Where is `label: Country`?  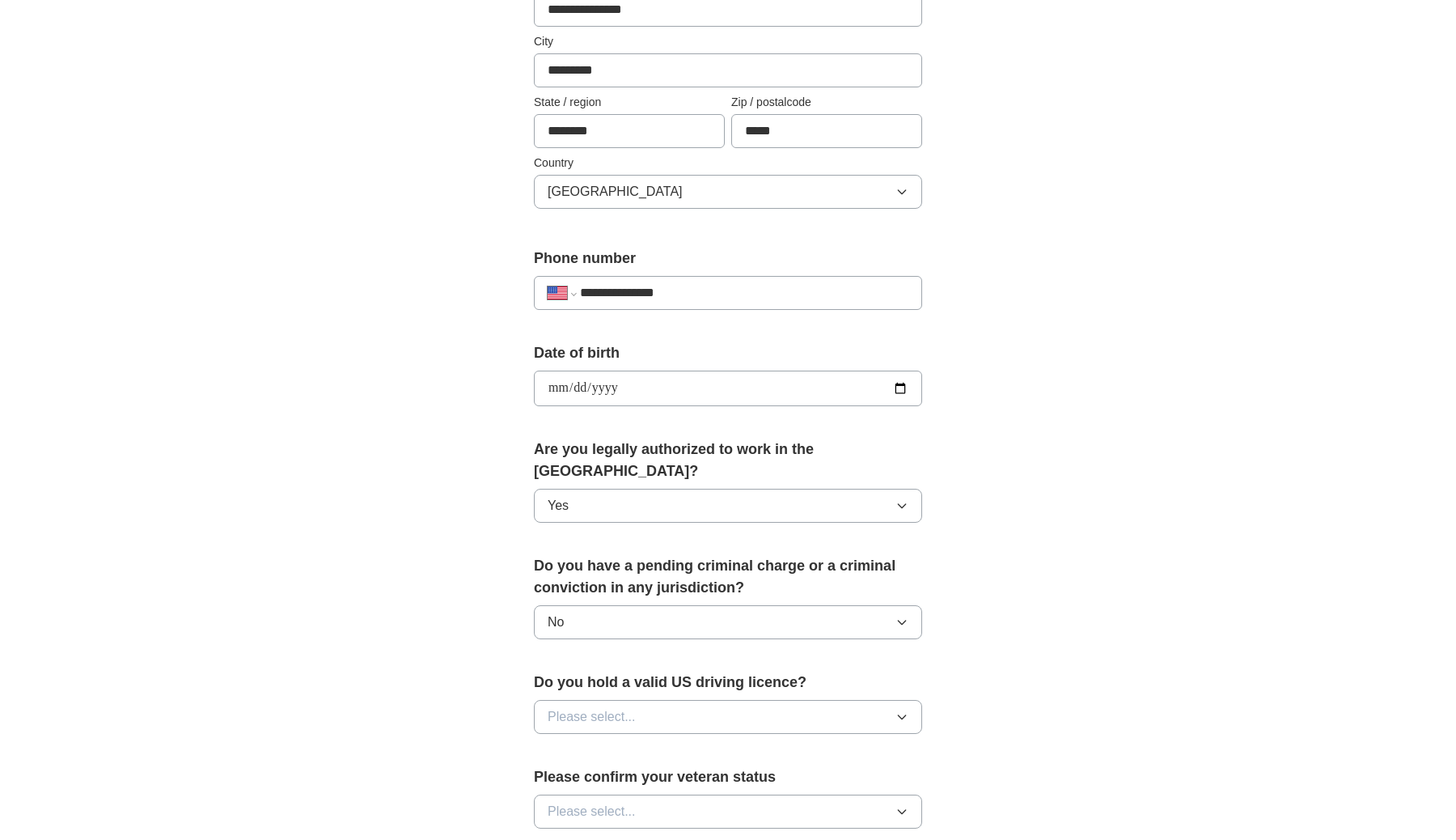 label: Country is located at coordinates (728, 163).